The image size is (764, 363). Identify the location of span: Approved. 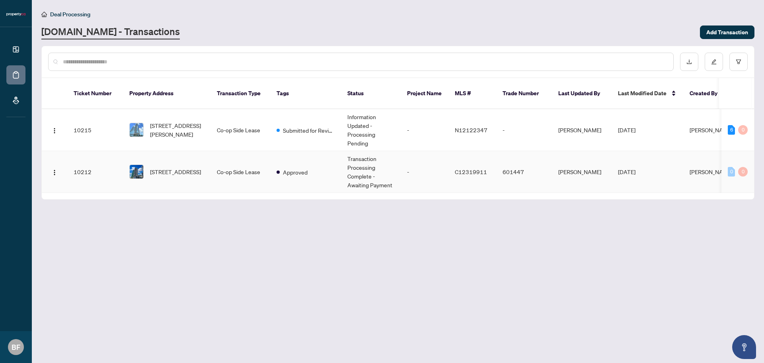
(295, 172).